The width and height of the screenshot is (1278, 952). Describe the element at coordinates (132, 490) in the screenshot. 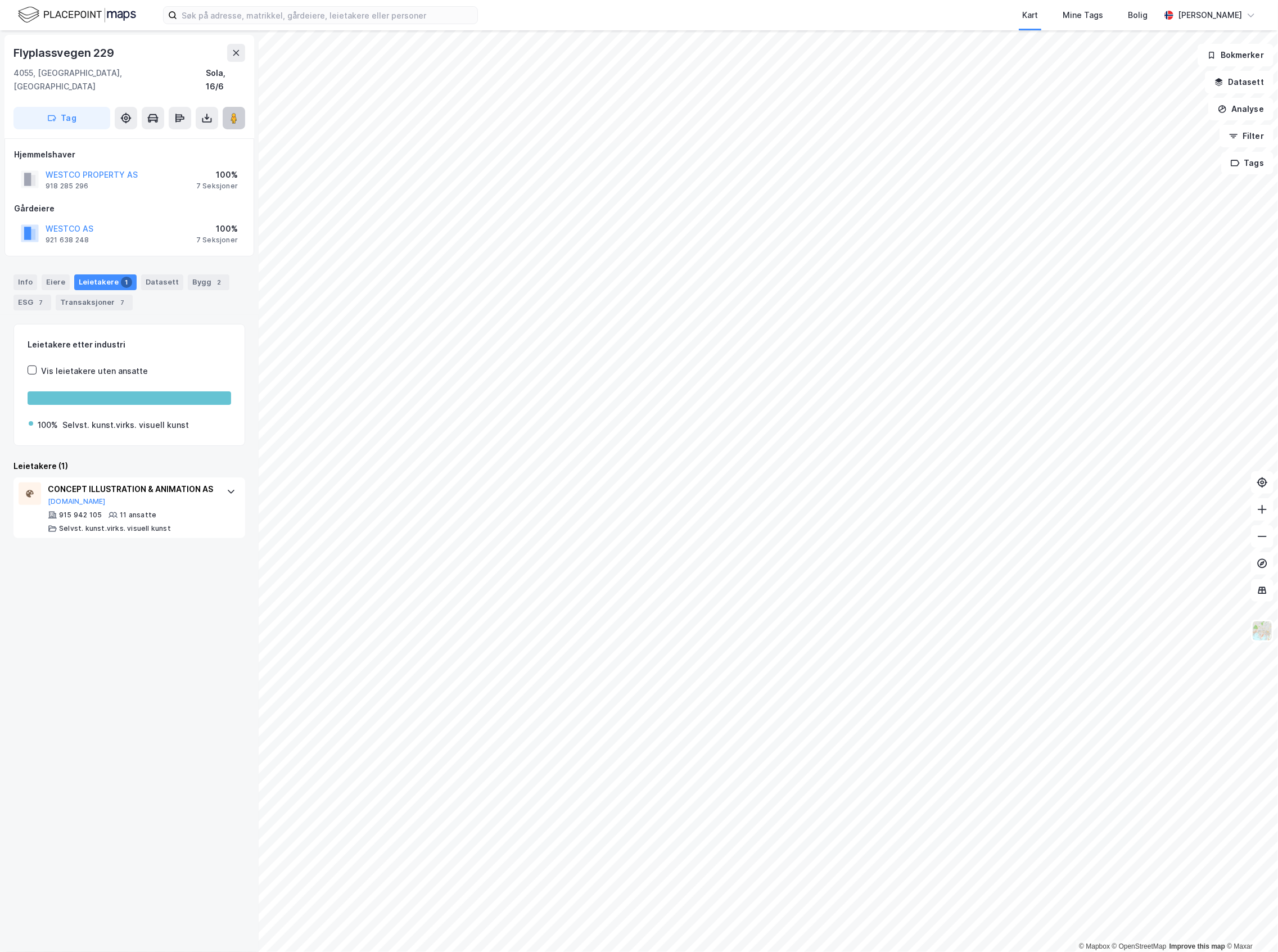

I see `div: CONCEPT ILLUSTRATION & ANIMATION AS` at that location.